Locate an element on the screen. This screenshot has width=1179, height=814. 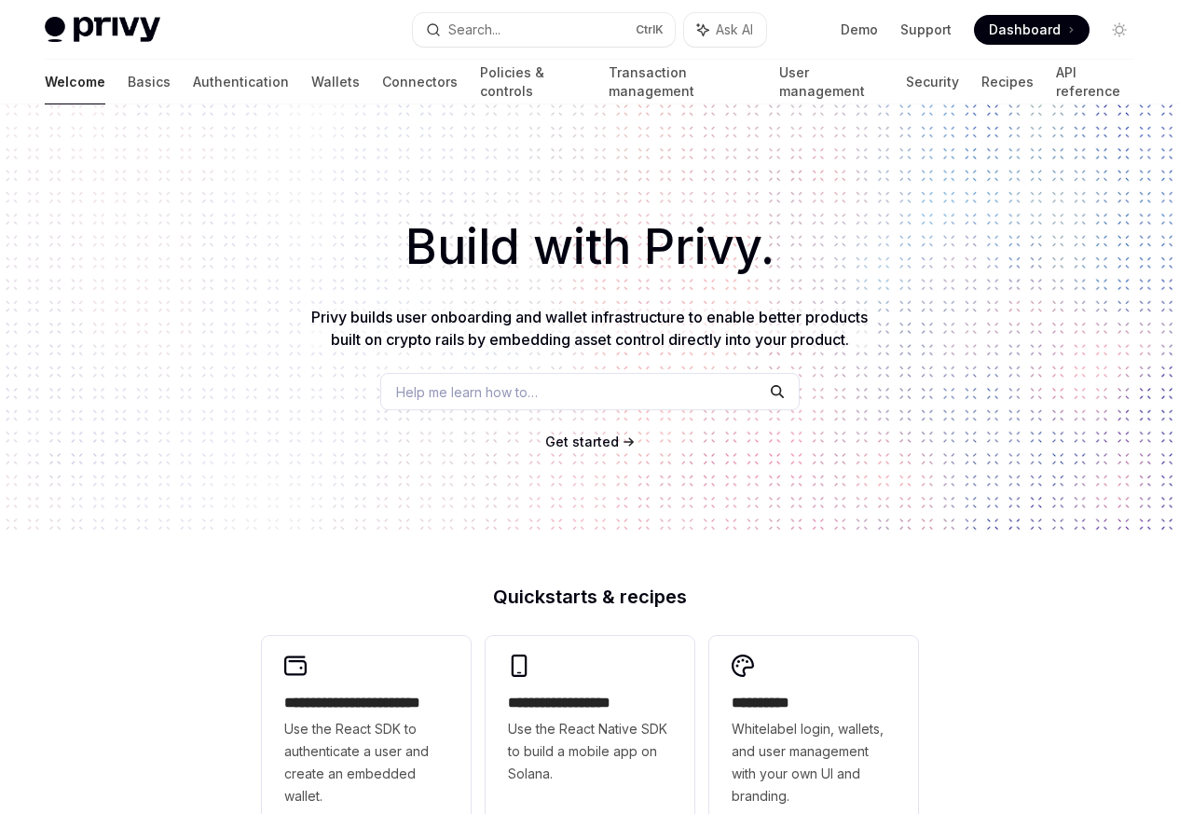
span: Ctrl K is located at coordinates (650, 30).